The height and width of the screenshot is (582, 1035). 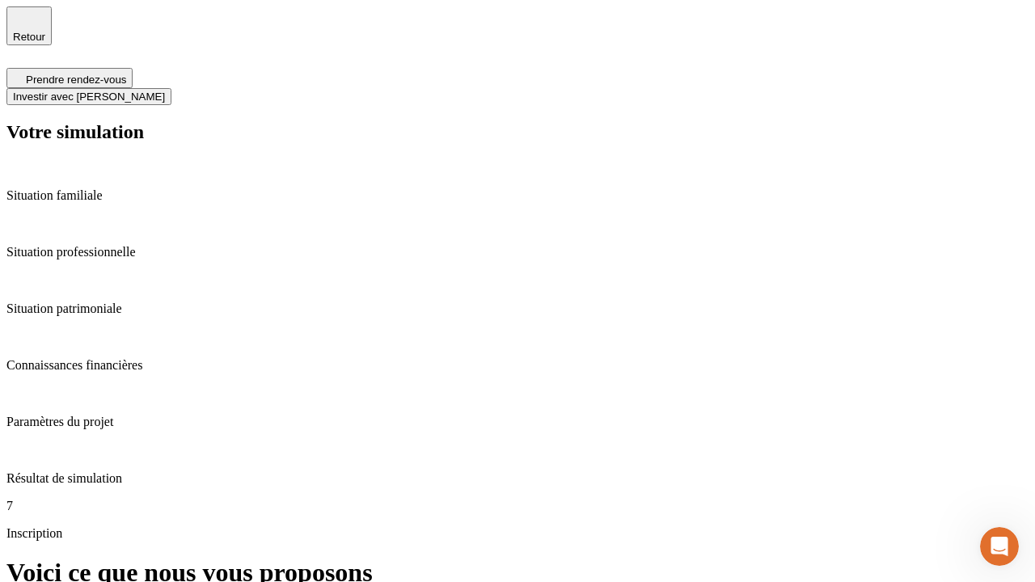 What do you see at coordinates (76, 79) in the screenshot?
I see `span: Prendre rendez-vous` at bounding box center [76, 79].